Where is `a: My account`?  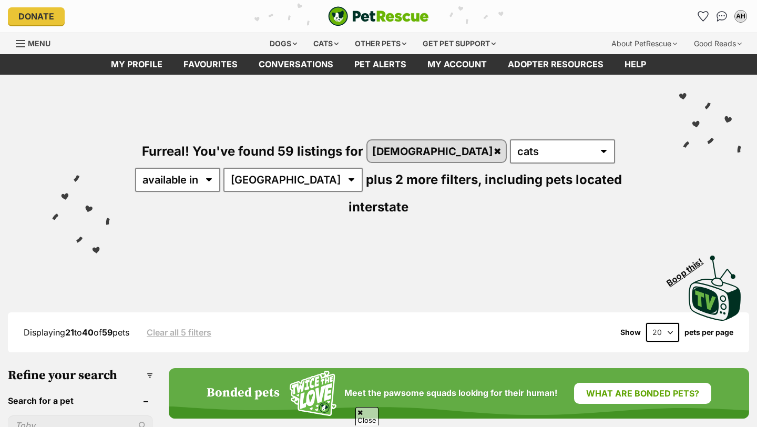
a: My account is located at coordinates (457, 64).